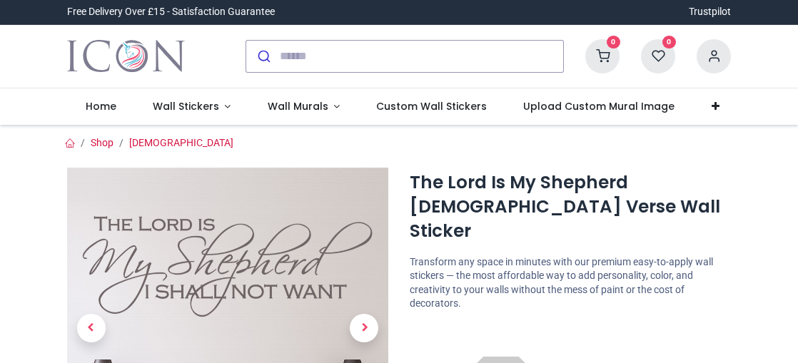 This screenshot has height=363, width=798. What do you see at coordinates (431, 106) in the screenshot?
I see `span: Custom Wall Stickers` at bounding box center [431, 106].